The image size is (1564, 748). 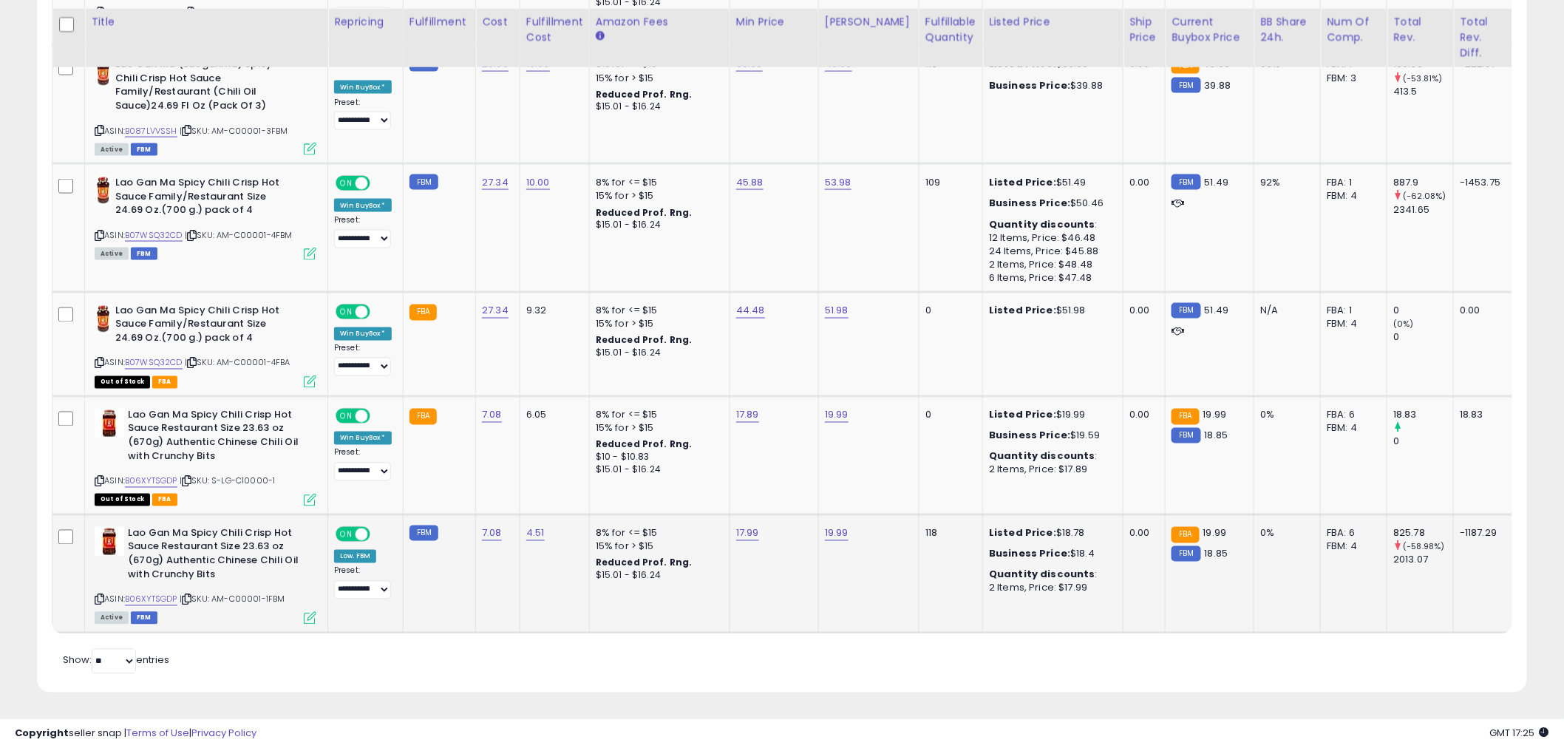 What do you see at coordinates (1423, 183) in the screenshot?
I see `div: 887.9` at bounding box center [1423, 183].